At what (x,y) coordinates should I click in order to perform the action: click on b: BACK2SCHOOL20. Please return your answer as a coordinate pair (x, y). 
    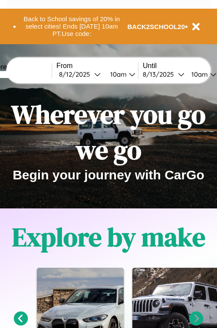
    Looking at the image, I should click on (156, 26).